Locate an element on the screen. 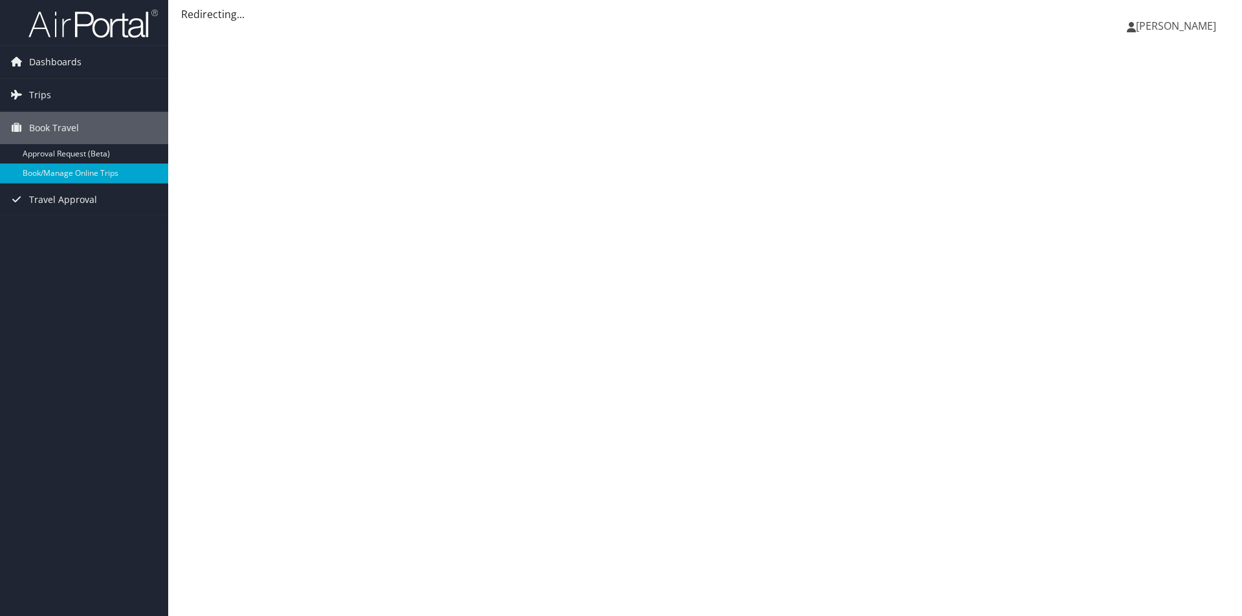  img: airportal-logo.png is located at coordinates (93, 23).